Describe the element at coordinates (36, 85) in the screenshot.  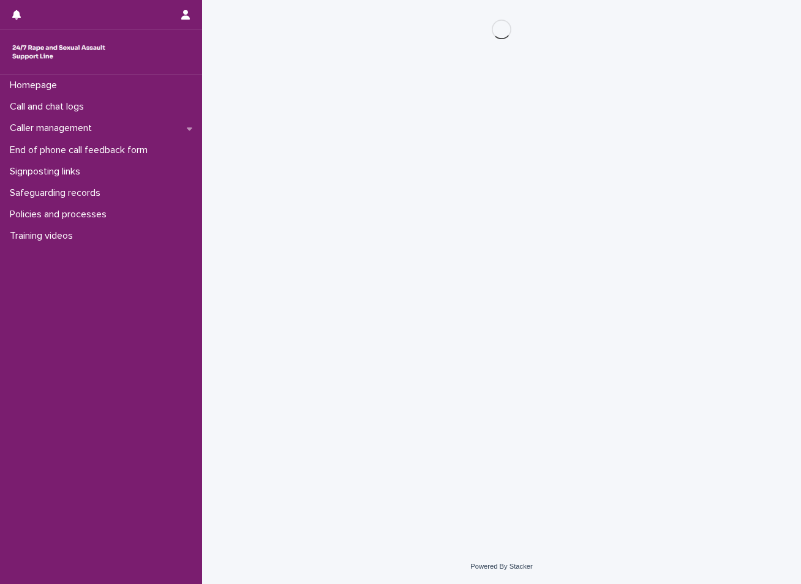
I see `p: Homepage` at that location.